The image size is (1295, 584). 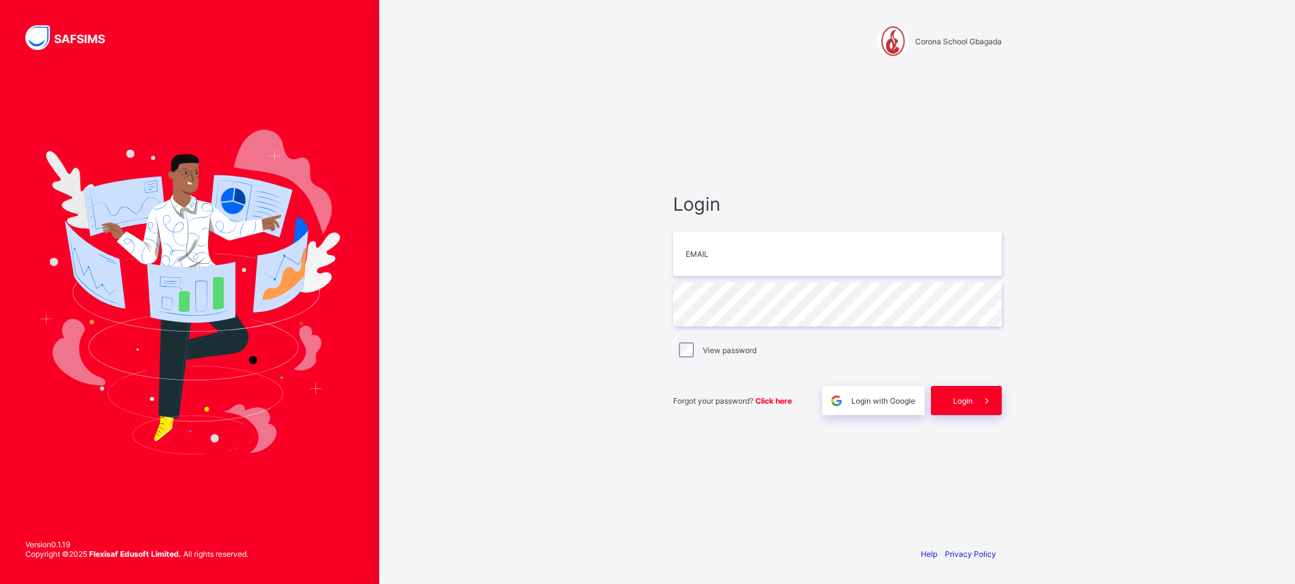 What do you see at coordinates (730, 350) in the screenshot?
I see `label: View password` at bounding box center [730, 350].